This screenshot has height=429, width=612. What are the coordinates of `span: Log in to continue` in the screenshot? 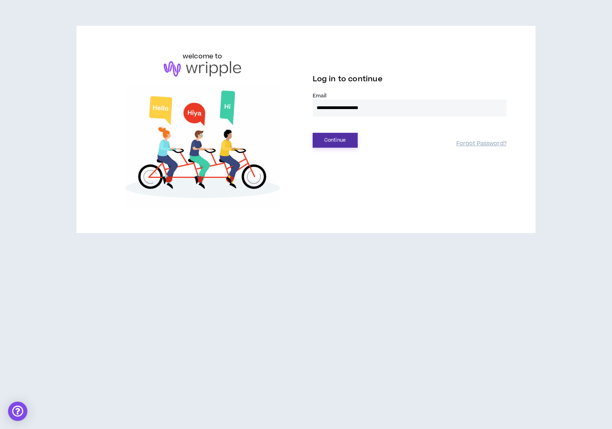 It's located at (348, 79).